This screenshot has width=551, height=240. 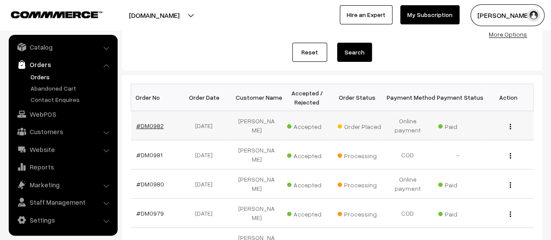 What do you see at coordinates (257, 98) in the screenshot?
I see `th: Customer Name` at bounding box center [257, 98].